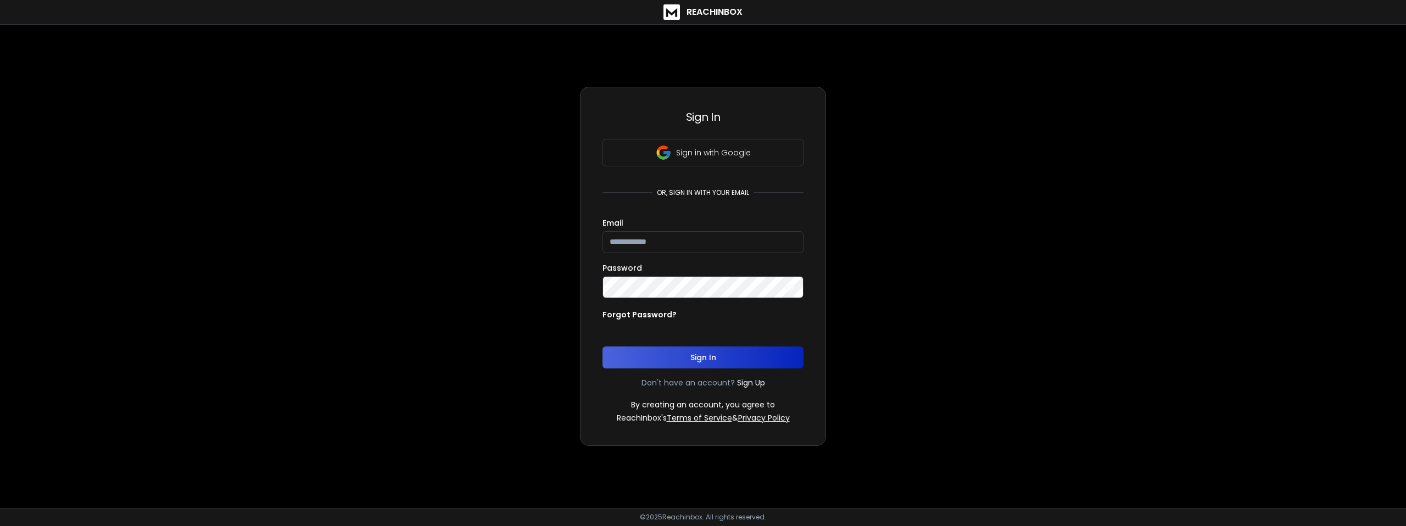  Describe the element at coordinates (688, 383) in the screenshot. I see `p: Don't have an account?` at that location.